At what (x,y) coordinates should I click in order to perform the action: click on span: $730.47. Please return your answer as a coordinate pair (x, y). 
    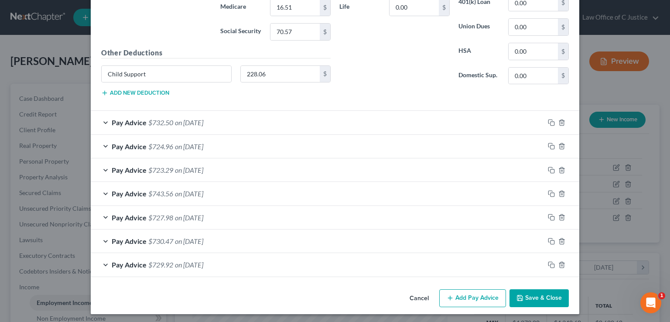
    Looking at the image, I should click on (161, 241).